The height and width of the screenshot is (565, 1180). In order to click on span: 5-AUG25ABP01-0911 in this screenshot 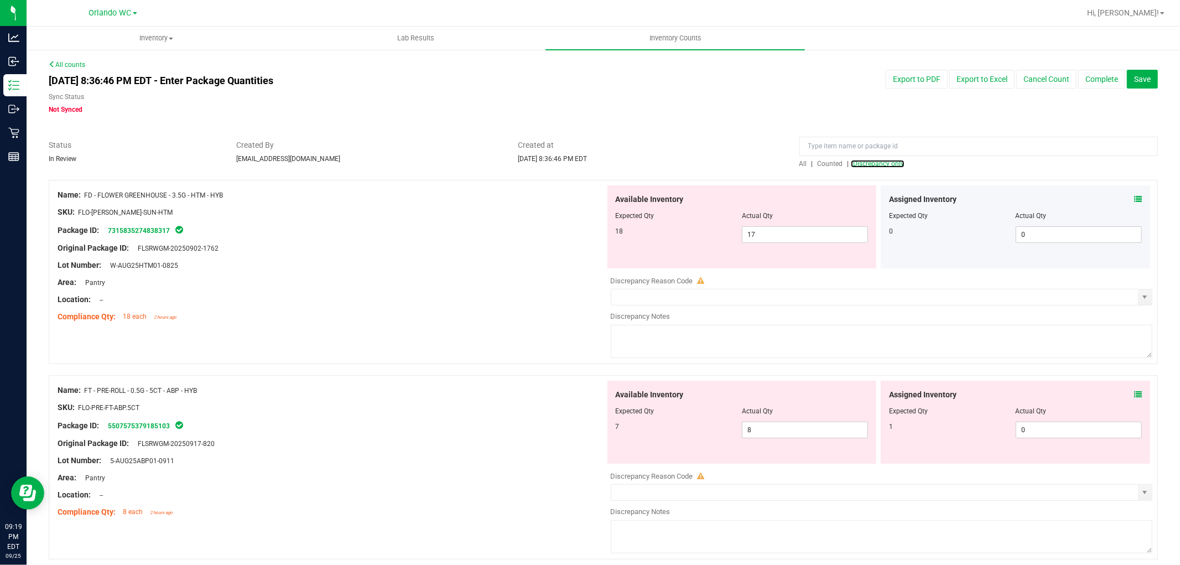, I will do `click(139, 461)`.